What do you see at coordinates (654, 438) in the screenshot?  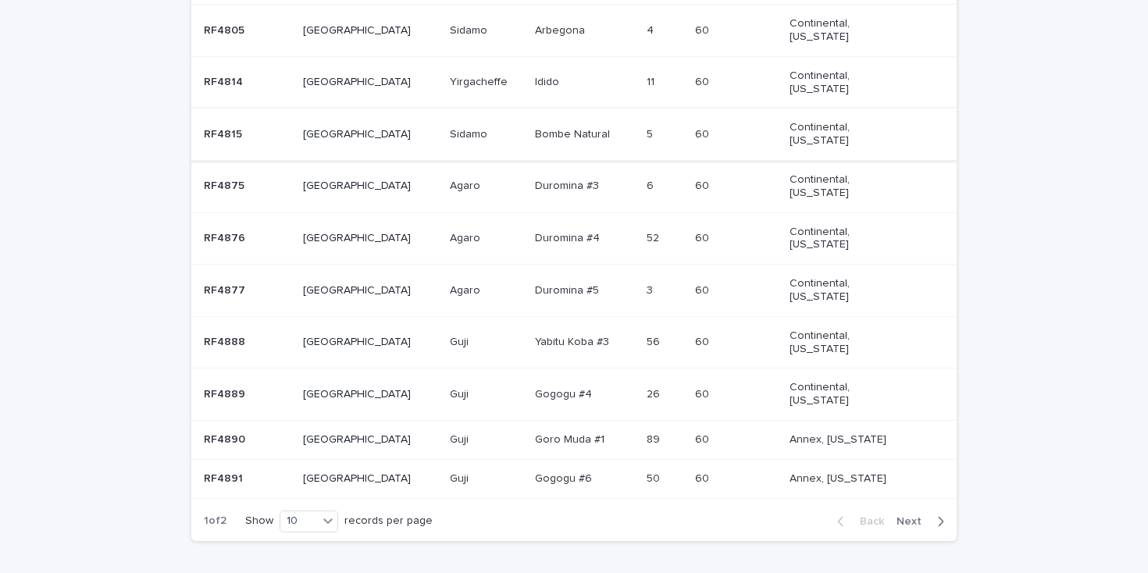 I see `p: 89` at bounding box center [654, 438].